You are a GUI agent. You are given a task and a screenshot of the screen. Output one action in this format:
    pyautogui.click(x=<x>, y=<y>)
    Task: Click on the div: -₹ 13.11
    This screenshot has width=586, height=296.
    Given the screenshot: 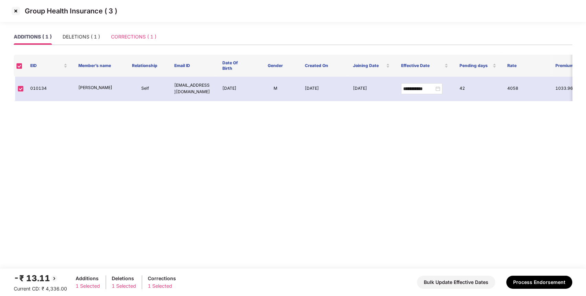 What is the action you would take?
    pyautogui.click(x=40, y=279)
    